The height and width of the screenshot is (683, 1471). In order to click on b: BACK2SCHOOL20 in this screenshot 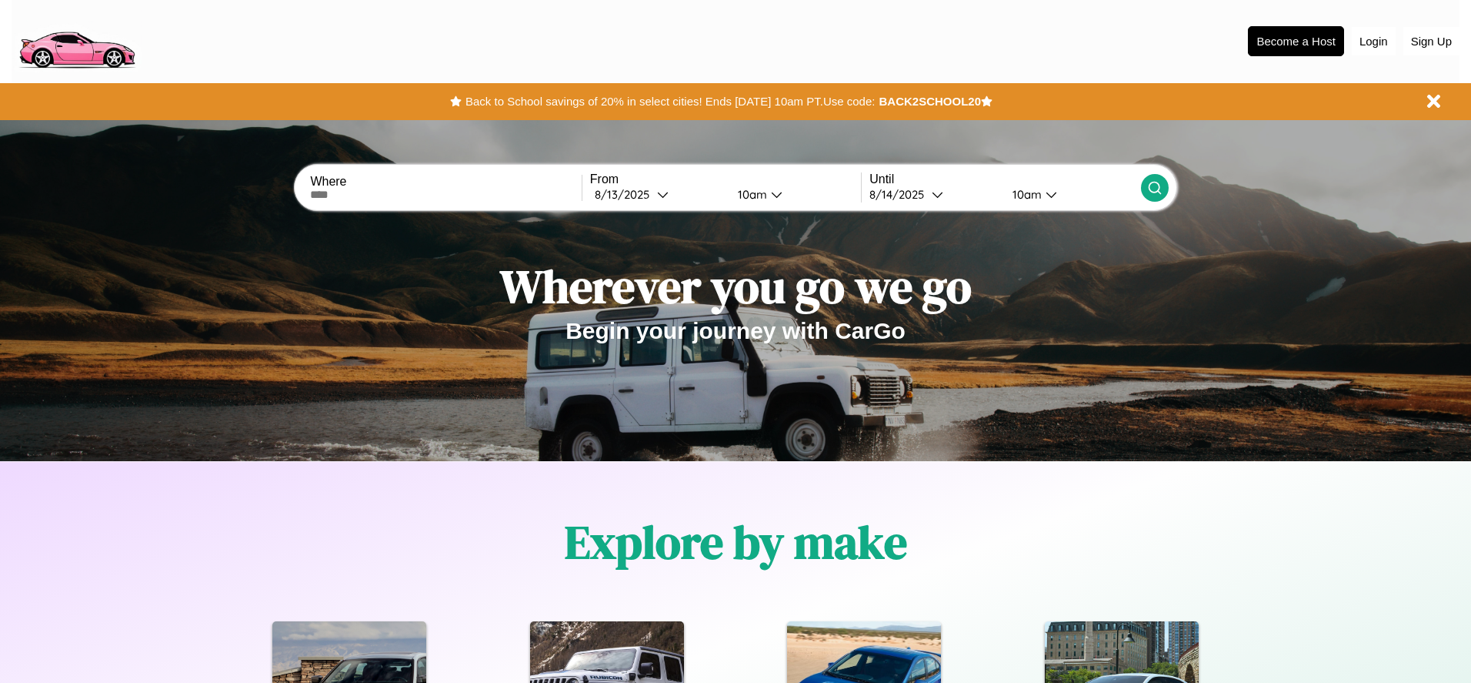, I will do `click(930, 101)`.